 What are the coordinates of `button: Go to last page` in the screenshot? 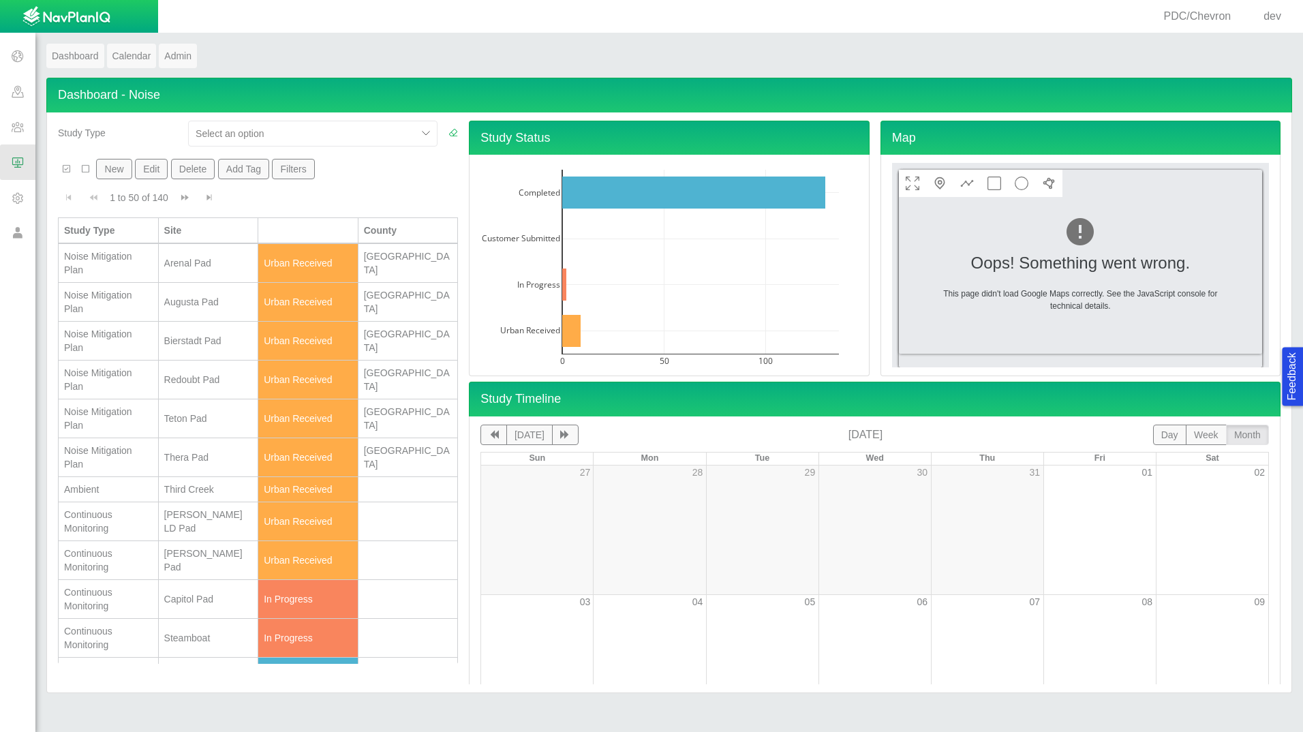 It's located at (209, 198).